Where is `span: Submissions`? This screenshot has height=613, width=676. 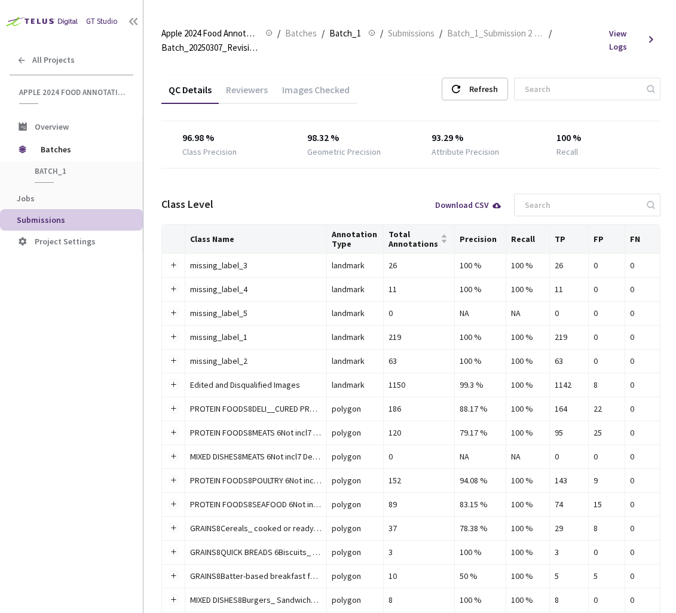 span: Submissions is located at coordinates (41, 220).